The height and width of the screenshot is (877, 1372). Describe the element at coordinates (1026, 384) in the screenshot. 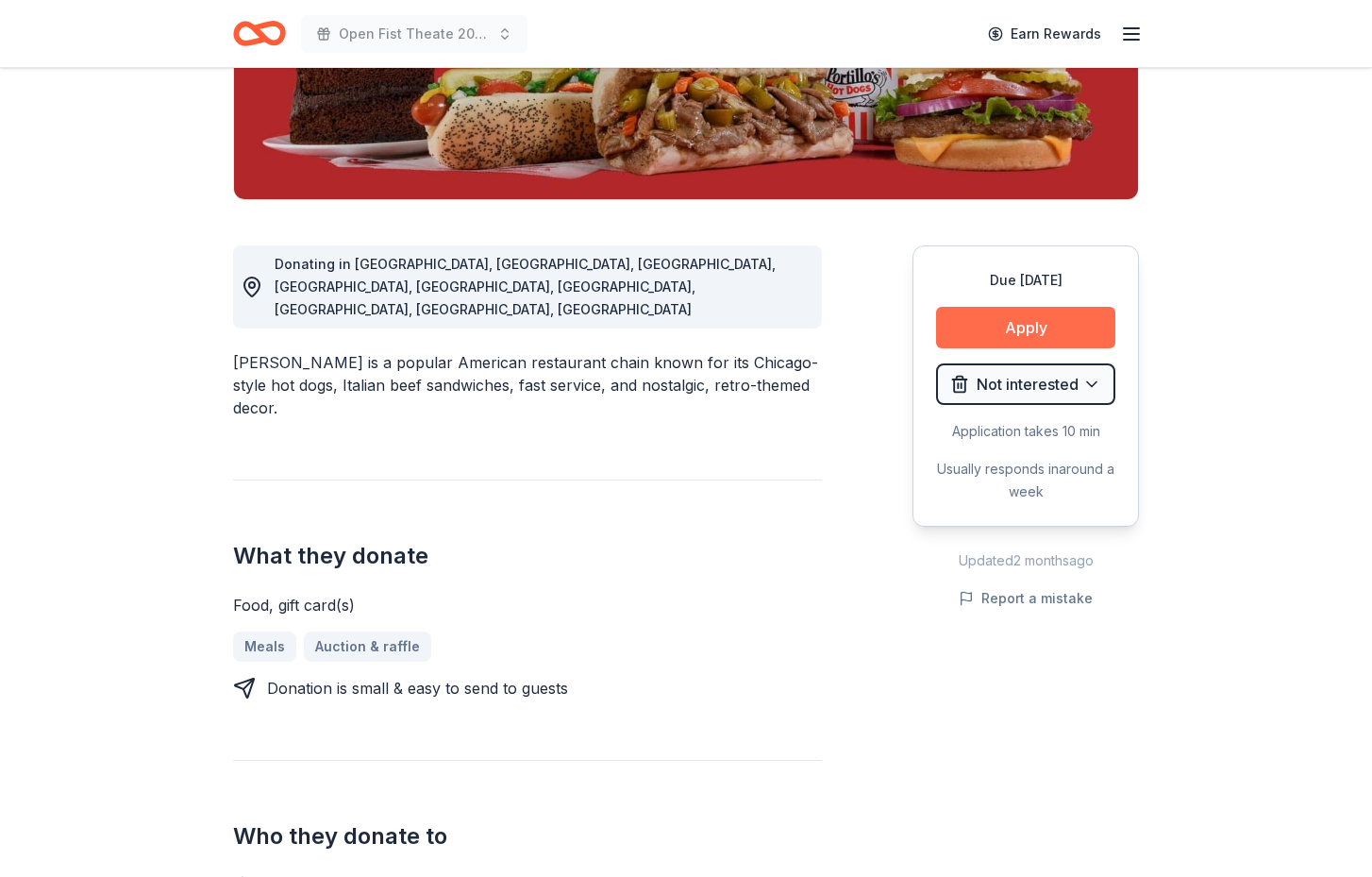

I see `button: Not interested` at that location.